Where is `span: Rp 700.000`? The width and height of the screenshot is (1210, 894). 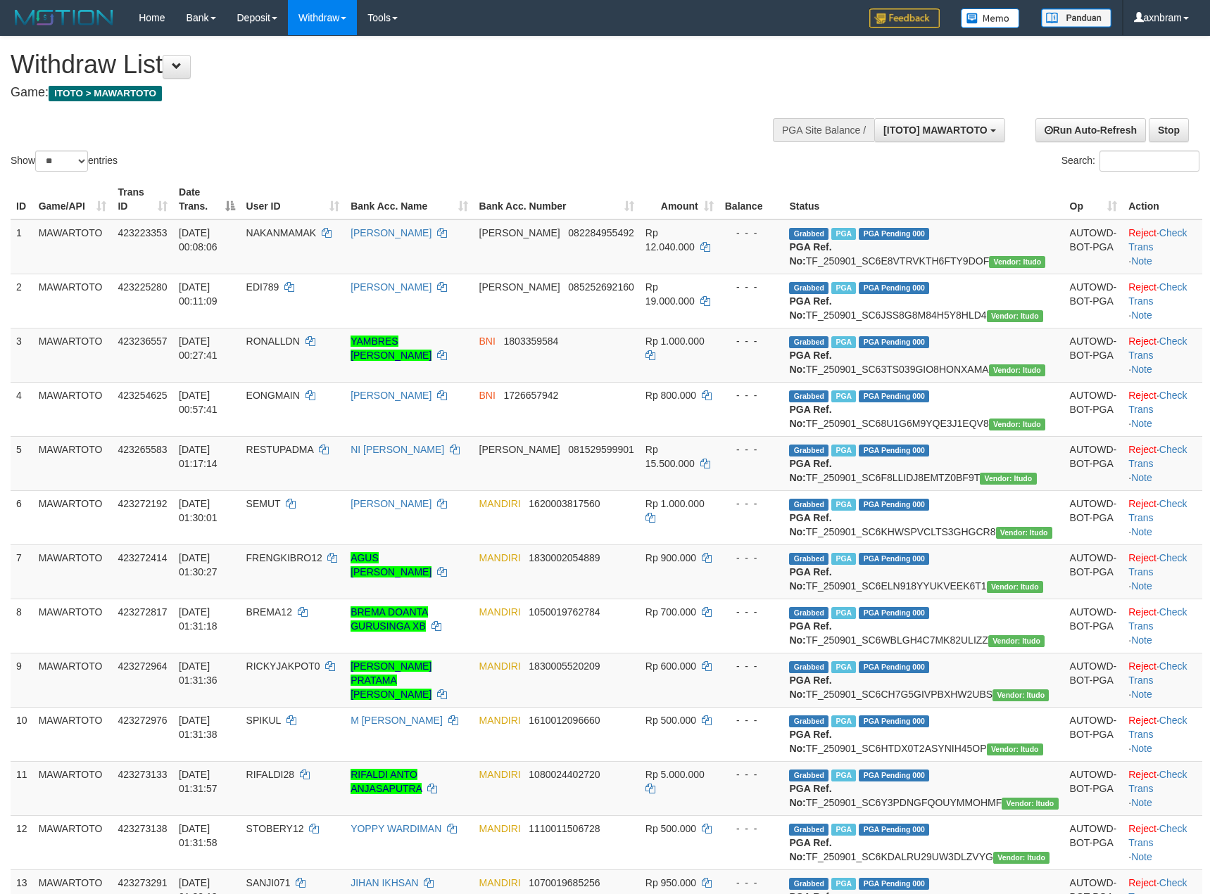
span: Rp 700.000 is located at coordinates (671, 612).